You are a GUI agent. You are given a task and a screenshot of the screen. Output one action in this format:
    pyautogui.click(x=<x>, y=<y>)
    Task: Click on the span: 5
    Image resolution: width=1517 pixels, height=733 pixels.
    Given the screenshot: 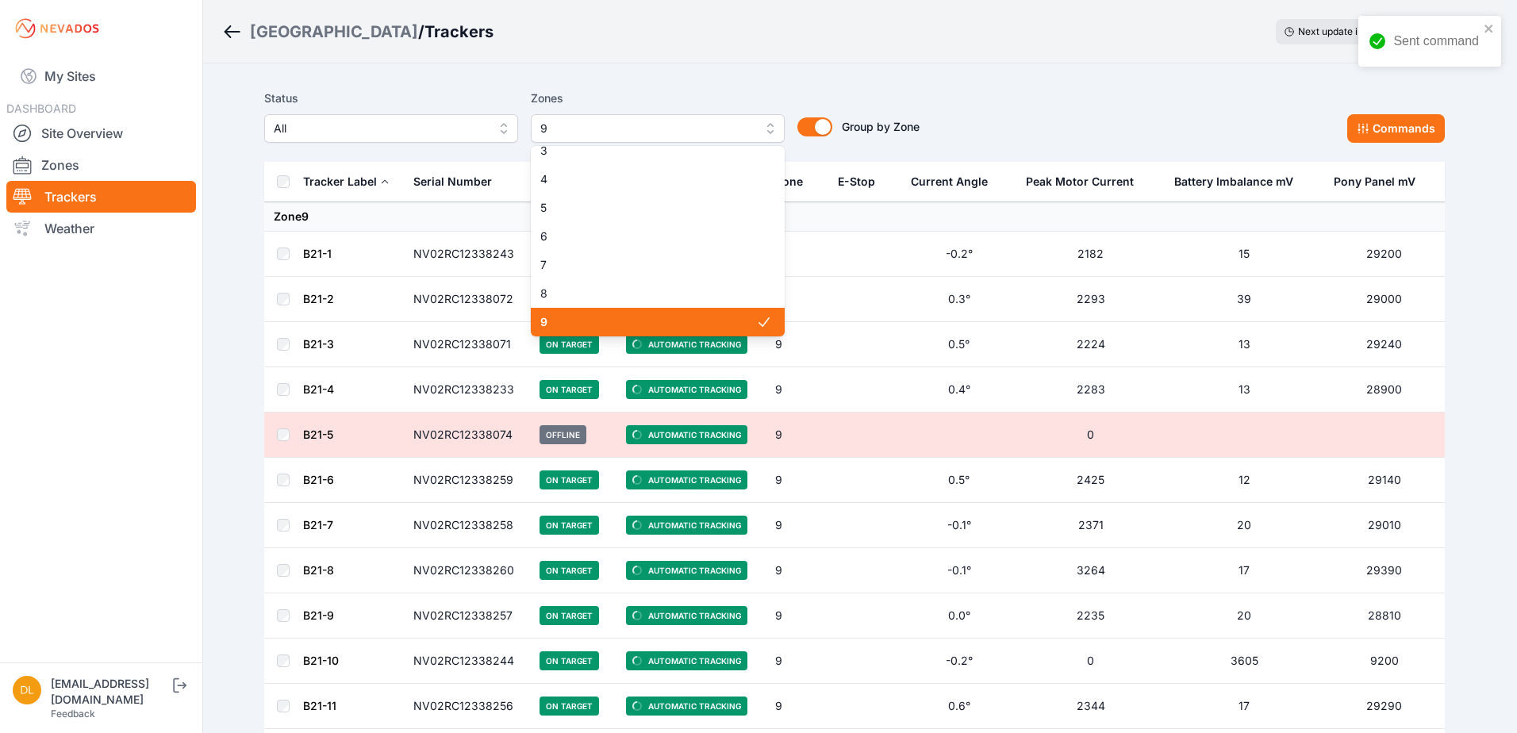 What is the action you would take?
    pyautogui.click(x=648, y=208)
    